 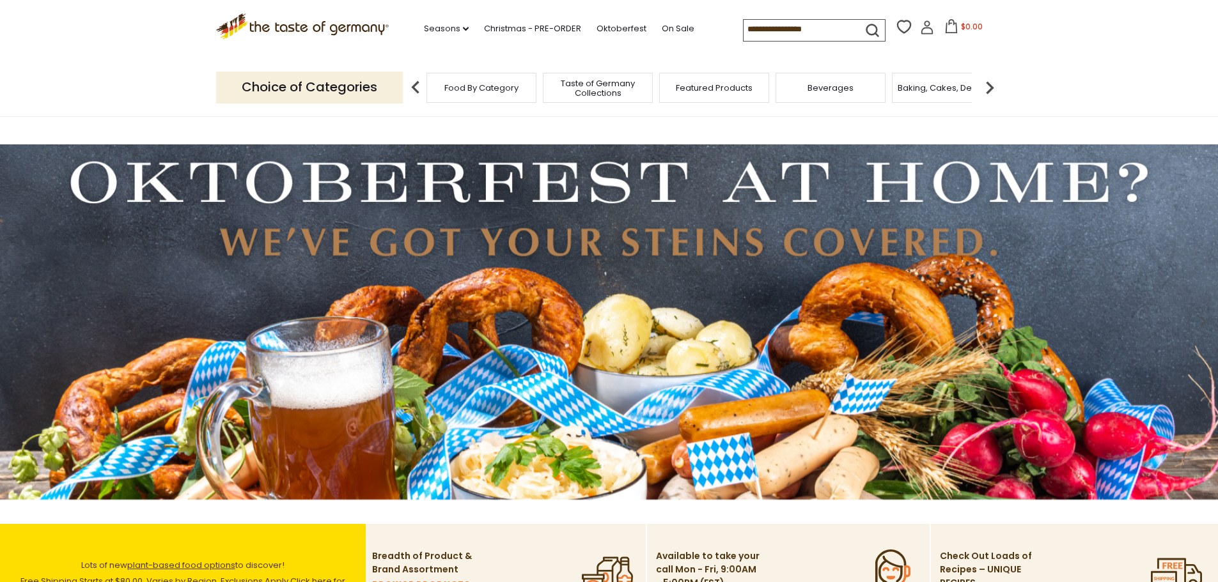 What do you see at coordinates (424, 563) in the screenshot?
I see `p: Breadth of Product & Brand Assortment` at bounding box center [424, 563].